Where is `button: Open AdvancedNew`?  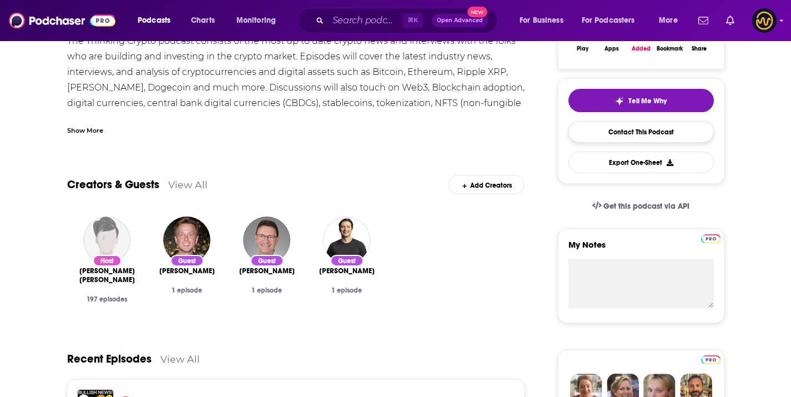
button: Open AdvancedNew is located at coordinates (460, 21).